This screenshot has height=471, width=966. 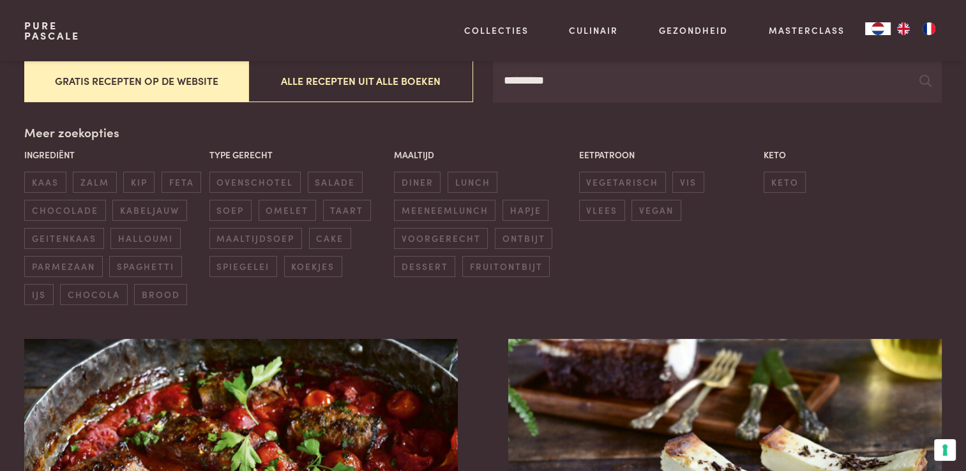 I want to click on span: vegetarisch, so click(x=623, y=182).